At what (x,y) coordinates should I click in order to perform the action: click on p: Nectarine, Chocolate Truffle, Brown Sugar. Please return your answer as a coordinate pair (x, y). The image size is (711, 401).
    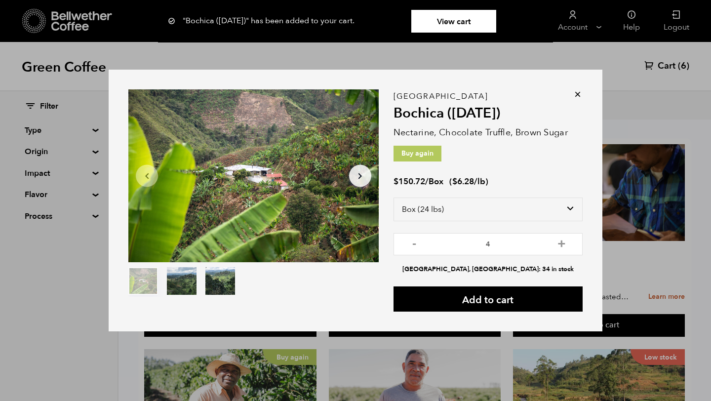
    Looking at the image, I should click on (488, 132).